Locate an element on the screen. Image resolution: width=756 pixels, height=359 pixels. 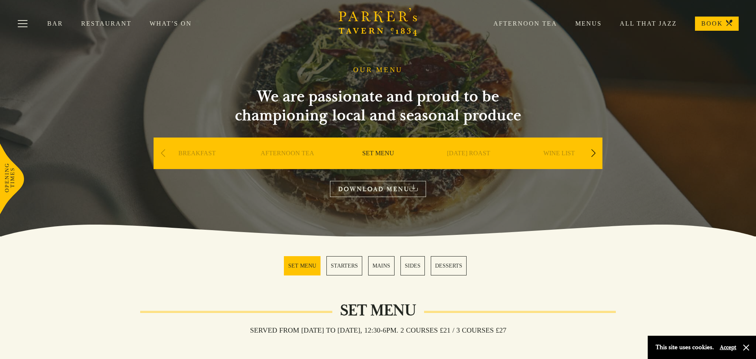
a: 1 / 5 is located at coordinates (302, 266).